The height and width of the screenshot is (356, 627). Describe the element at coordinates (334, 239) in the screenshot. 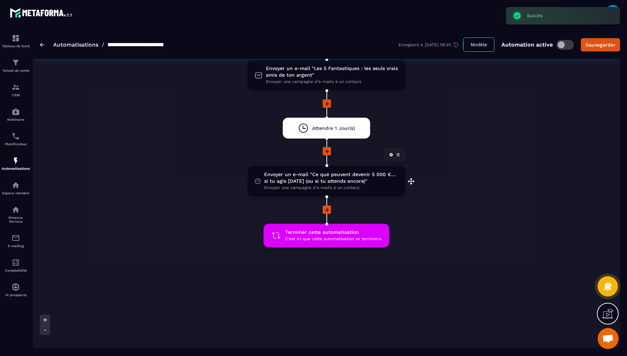

I see `span: C'est ici que cette automatisation se terminera.` at that location.